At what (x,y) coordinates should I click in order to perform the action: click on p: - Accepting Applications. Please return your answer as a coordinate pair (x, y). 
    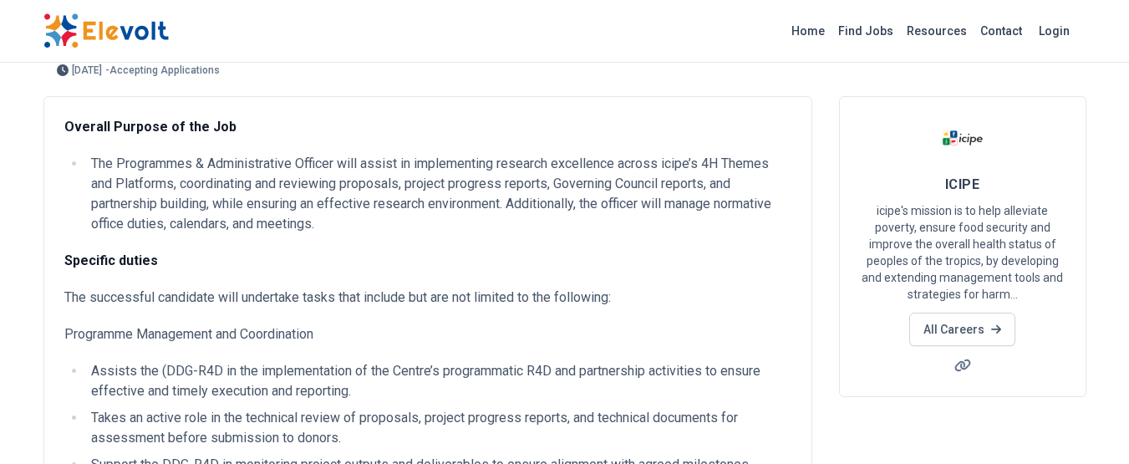
    Looking at the image, I should click on (162, 70).